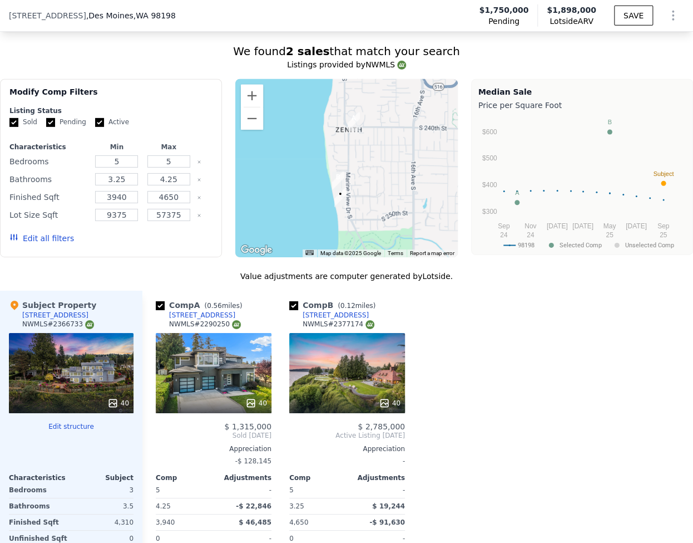 This screenshot has width=693, height=543. Describe the element at coordinates (42, 238) in the screenshot. I see `button: Edit all filters` at that location.